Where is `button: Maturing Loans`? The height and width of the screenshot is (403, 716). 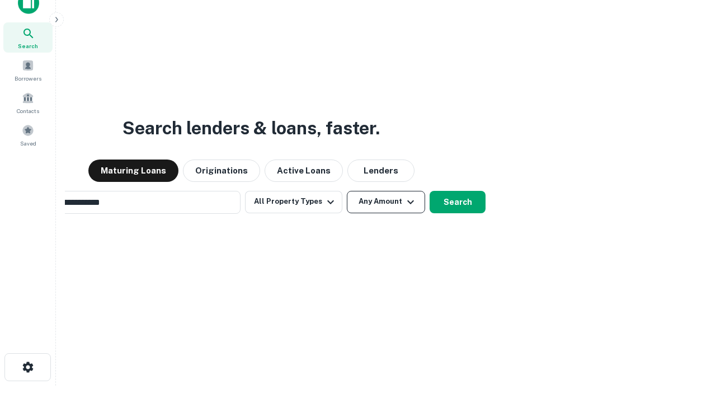 button: Maturing Loans is located at coordinates (133, 171).